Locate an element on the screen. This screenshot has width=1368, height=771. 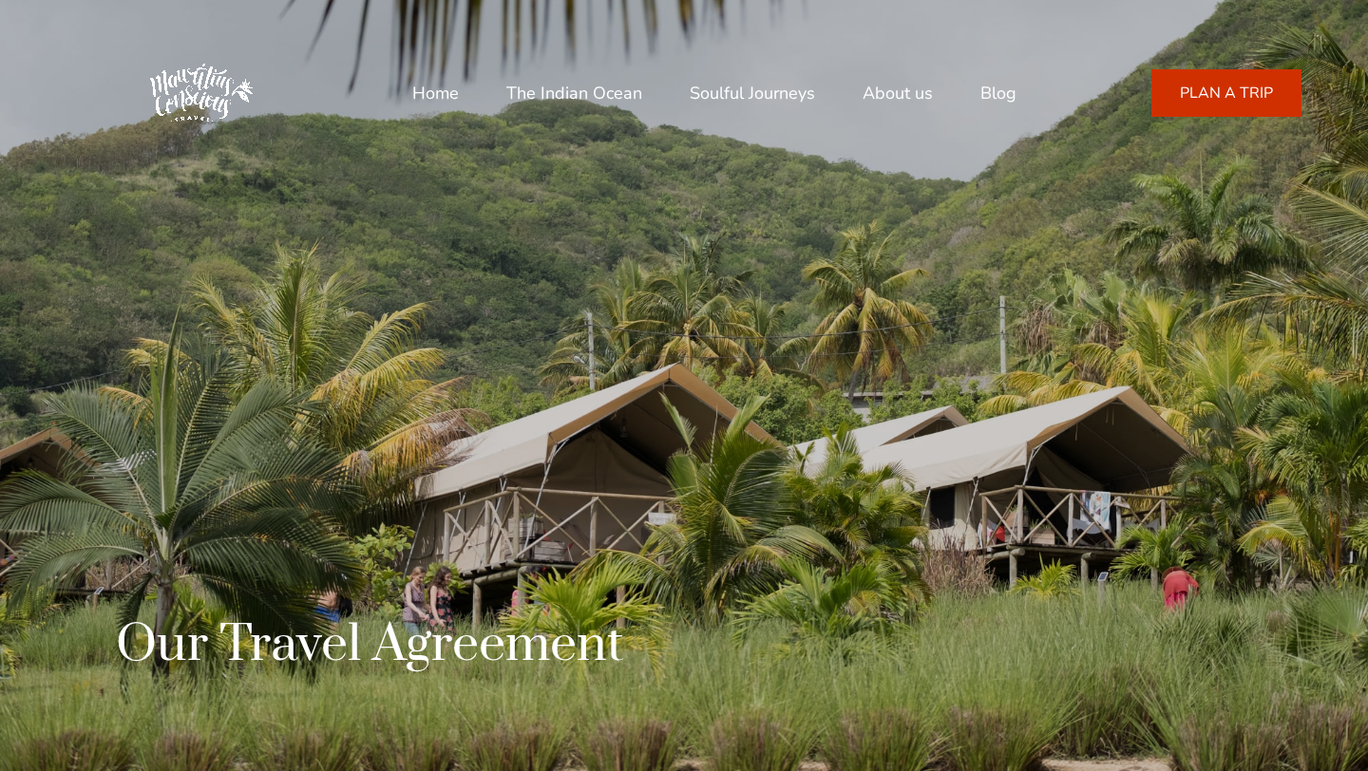
a: About us is located at coordinates (898, 93).